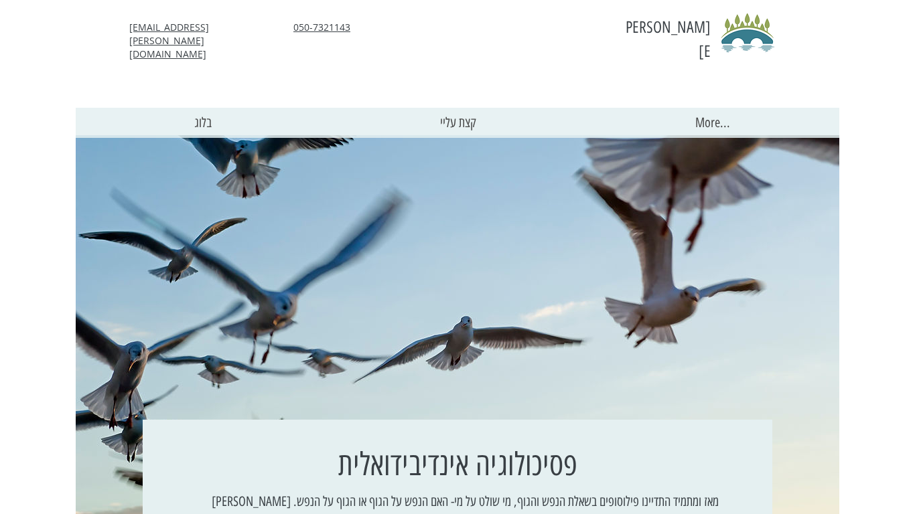 This screenshot has width=915, height=514. I want to click on a: 050-7321143, so click(321, 27).